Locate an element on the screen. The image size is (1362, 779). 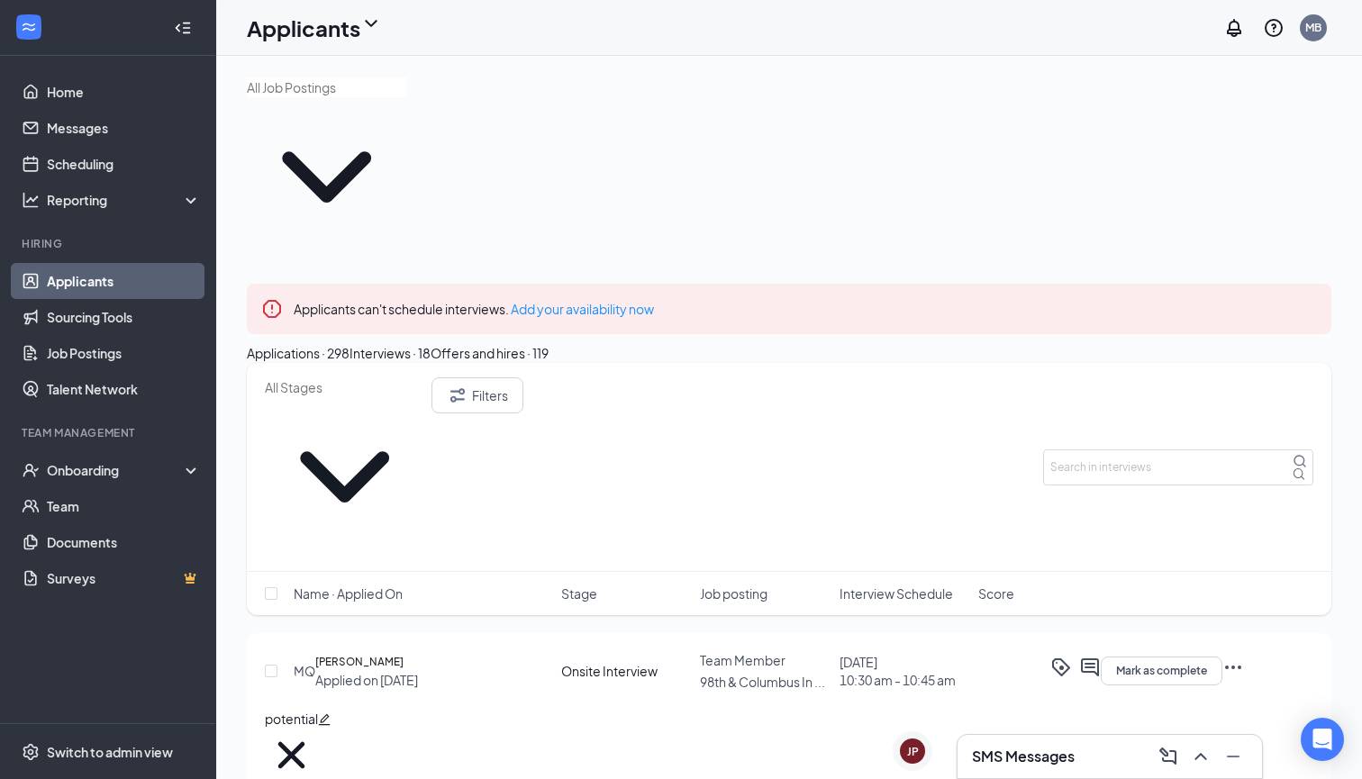
span: Job posting is located at coordinates (733, 594).